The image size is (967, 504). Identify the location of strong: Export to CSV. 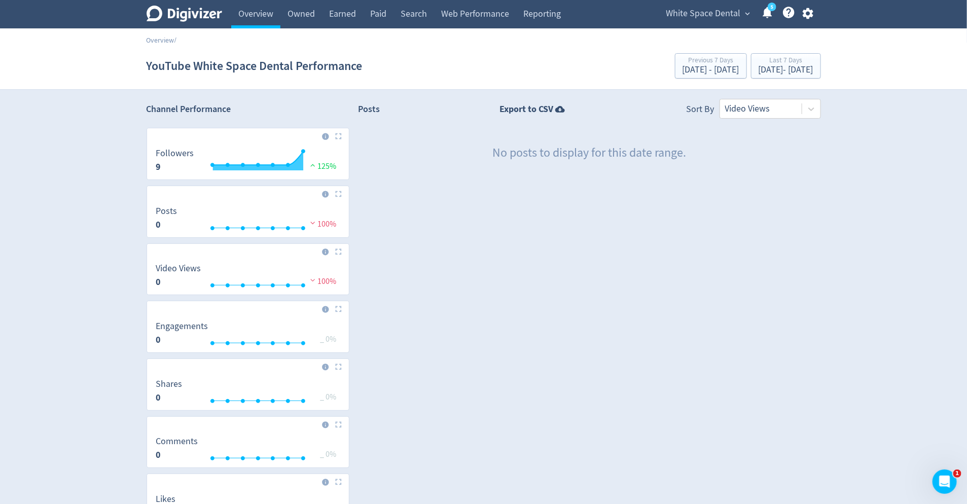
(527, 109).